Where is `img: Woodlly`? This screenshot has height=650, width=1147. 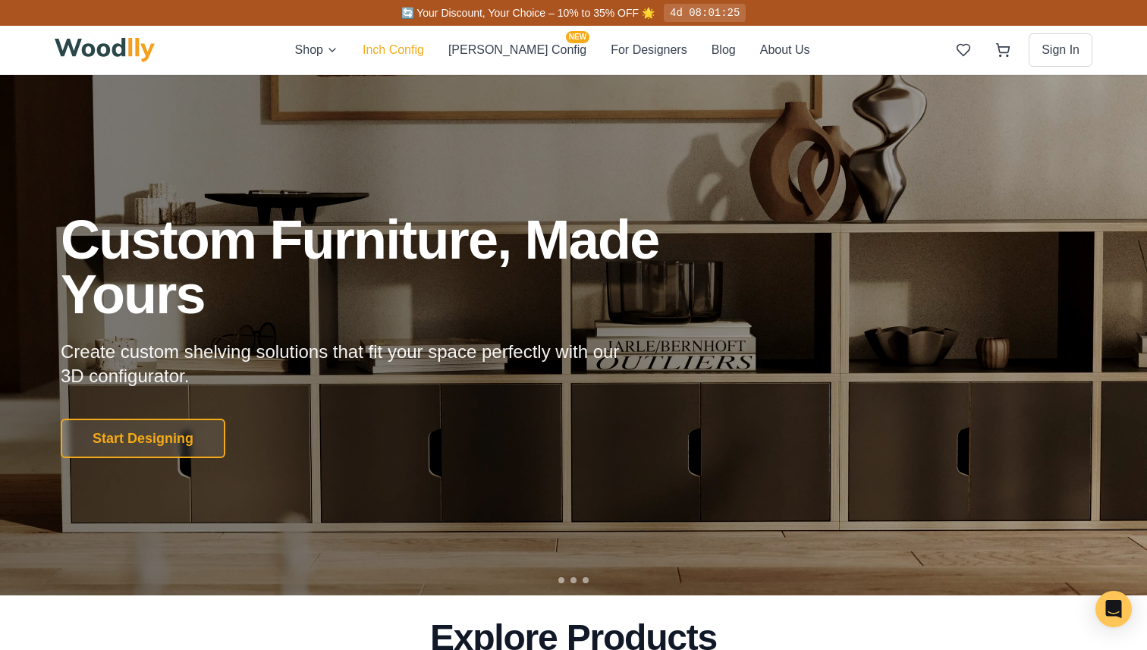
img: Woodlly is located at coordinates (105, 50).